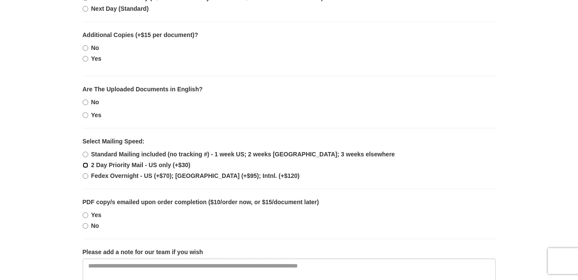  I want to click on label: Please add a note for our team if you wish, so click(143, 252).